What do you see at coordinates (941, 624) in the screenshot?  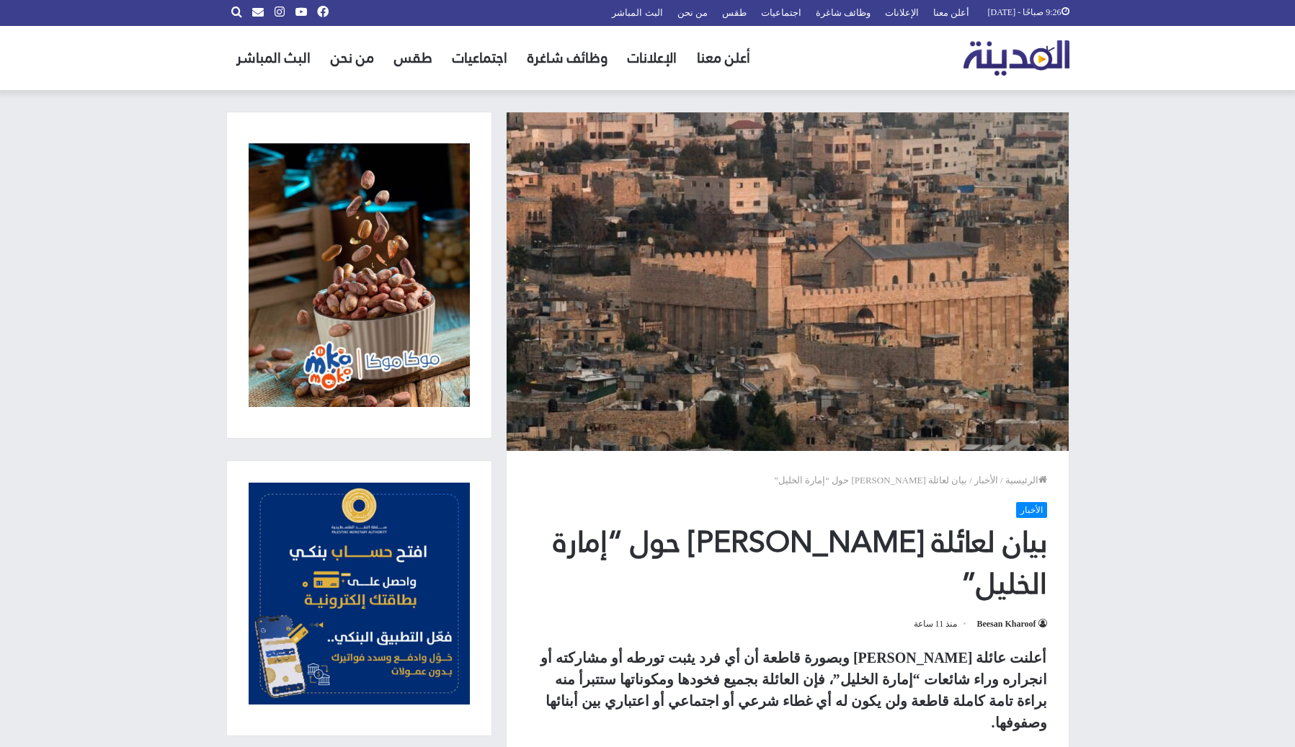 I see `span: منذ 11 ساعة` at bounding box center [941, 624].